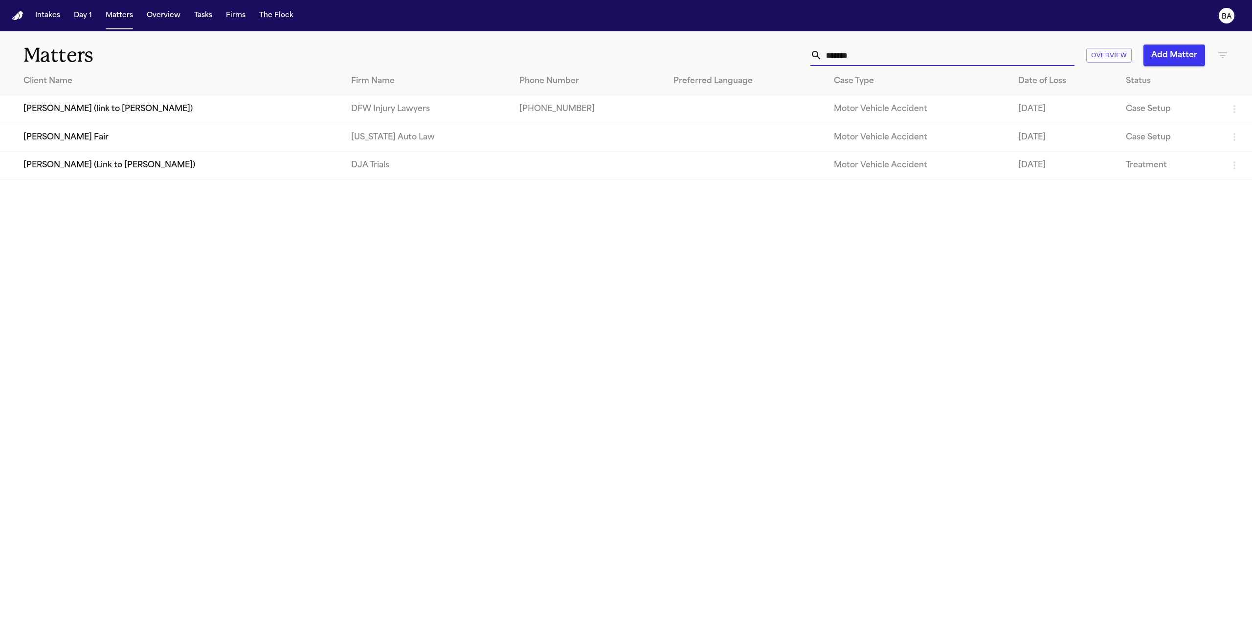 The image size is (1252, 633). What do you see at coordinates (205, 55) in the screenshot?
I see `h1: Matters` at bounding box center [205, 55].